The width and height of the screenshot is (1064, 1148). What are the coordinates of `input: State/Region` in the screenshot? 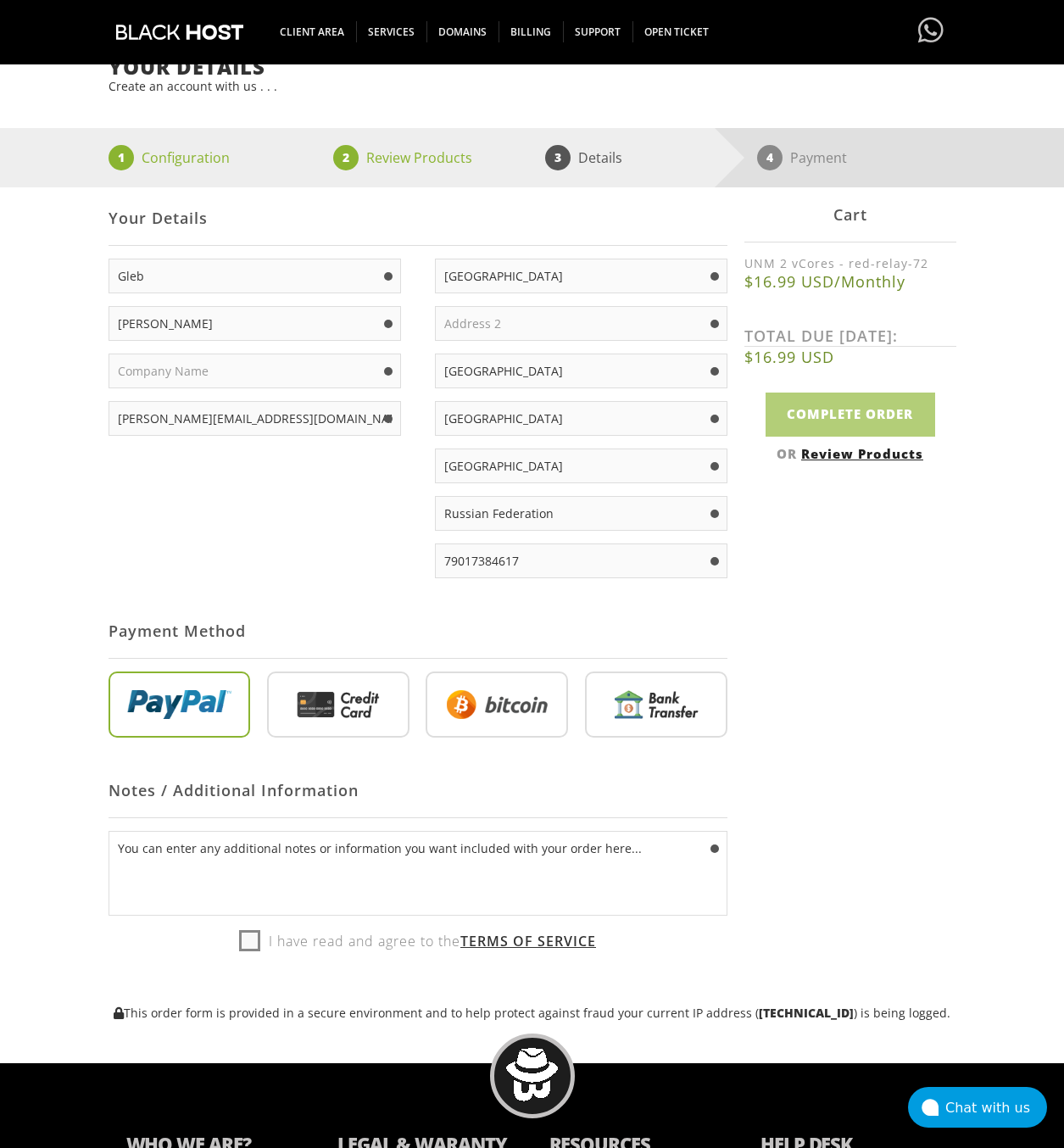 It's located at (581, 418).